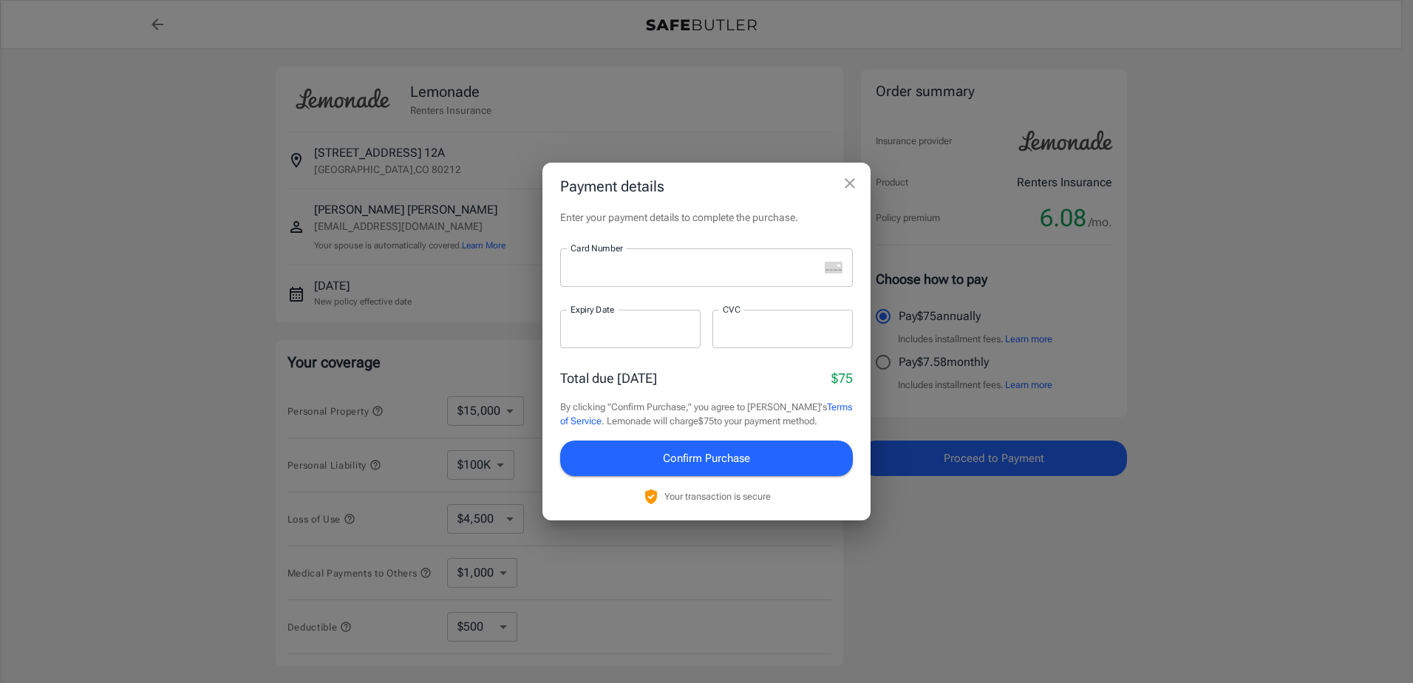 The height and width of the screenshot is (683, 1413). Describe the element at coordinates (707, 217) in the screenshot. I see `p: Enter your payment details to complete the purchase.` at that location.